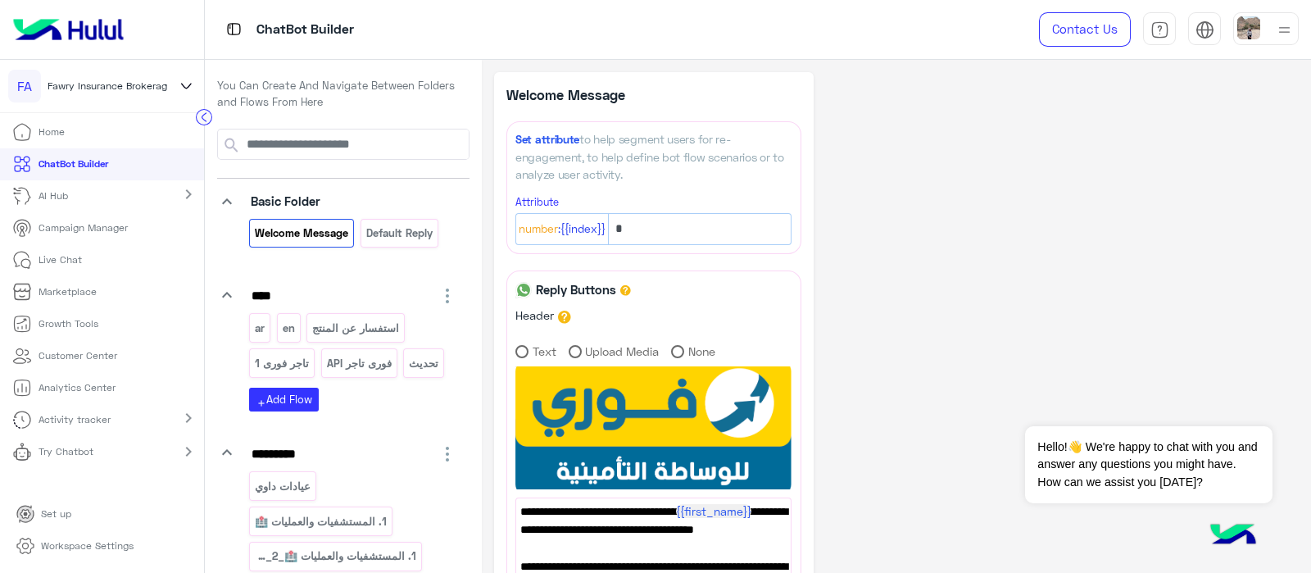  Describe the element at coordinates (1249, 28) in the screenshot. I see `img: userImage` at that location.